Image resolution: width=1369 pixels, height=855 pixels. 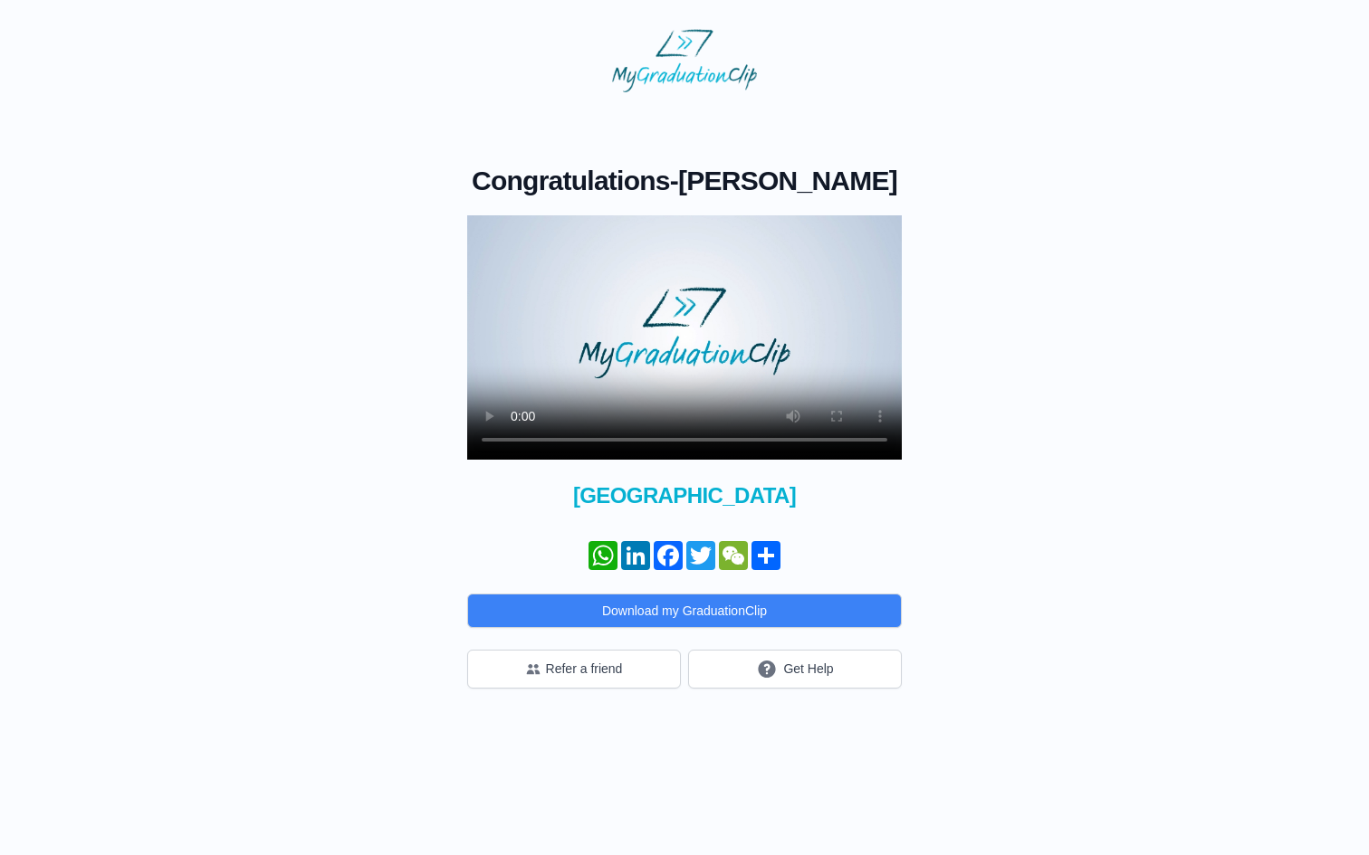 I want to click on a: Twitter, so click(x=701, y=556).